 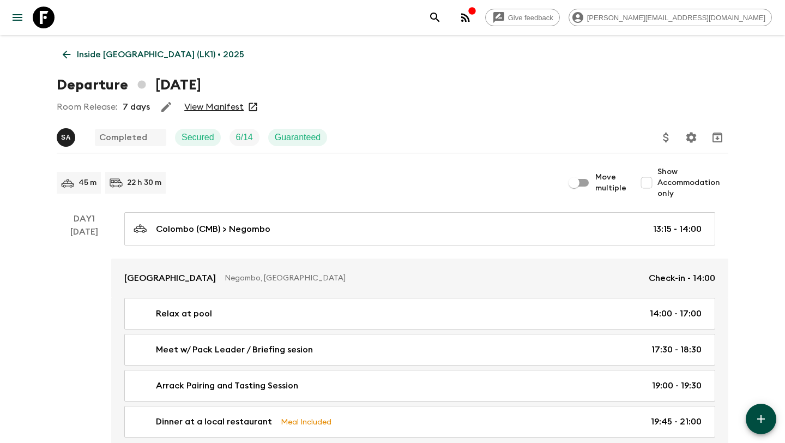 I want to click on span: Give feedback, so click(x=530, y=17).